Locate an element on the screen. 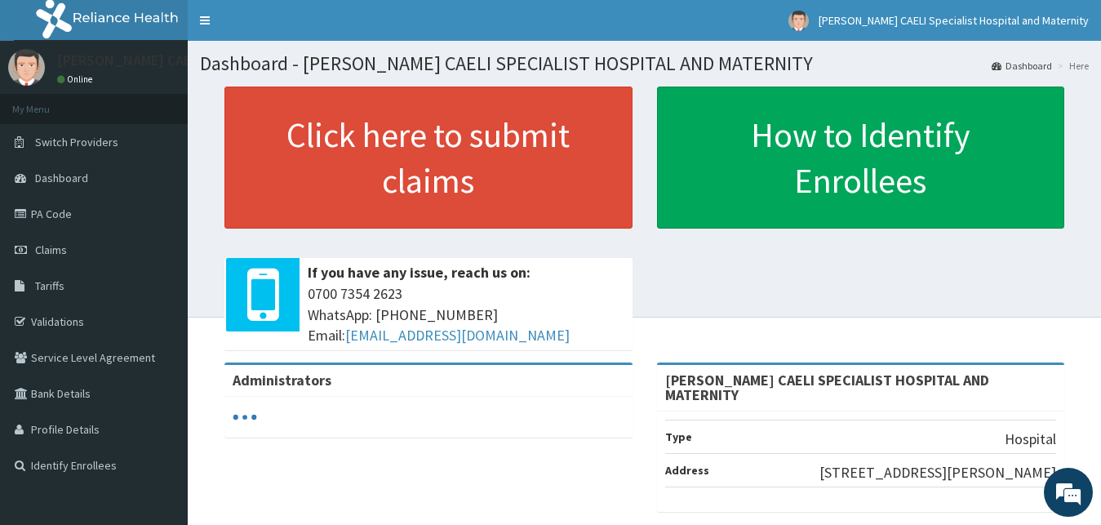  a: Dashboard is located at coordinates (1022, 65).